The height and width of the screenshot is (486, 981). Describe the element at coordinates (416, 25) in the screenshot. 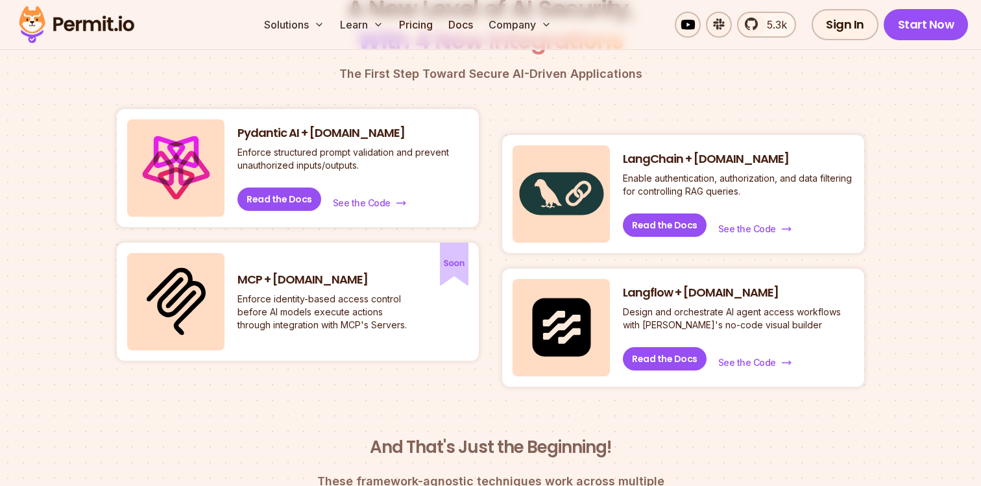

I see `a: Pricing` at that location.